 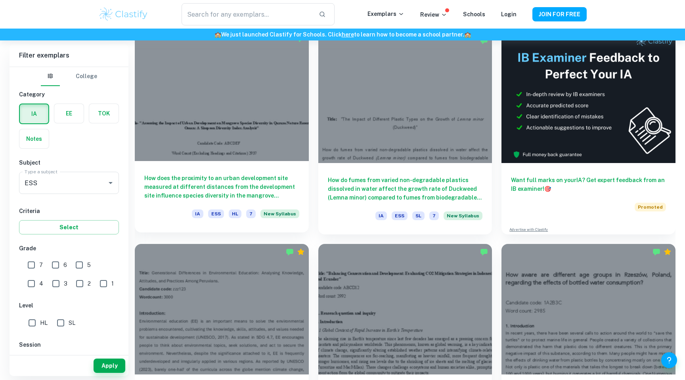 What do you see at coordinates (69, 162) in the screenshot?
I see `h6: Subject` at bounding box center [69, 162].